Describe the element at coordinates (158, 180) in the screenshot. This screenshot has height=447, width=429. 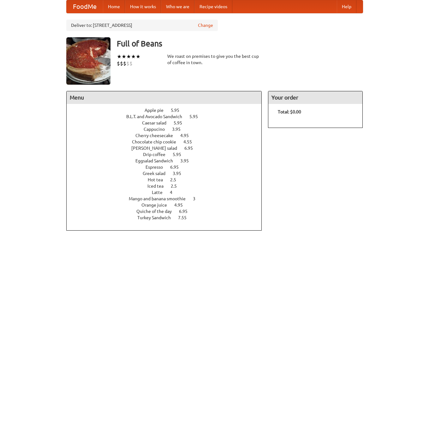
I see `span: Hot tea` at that location.